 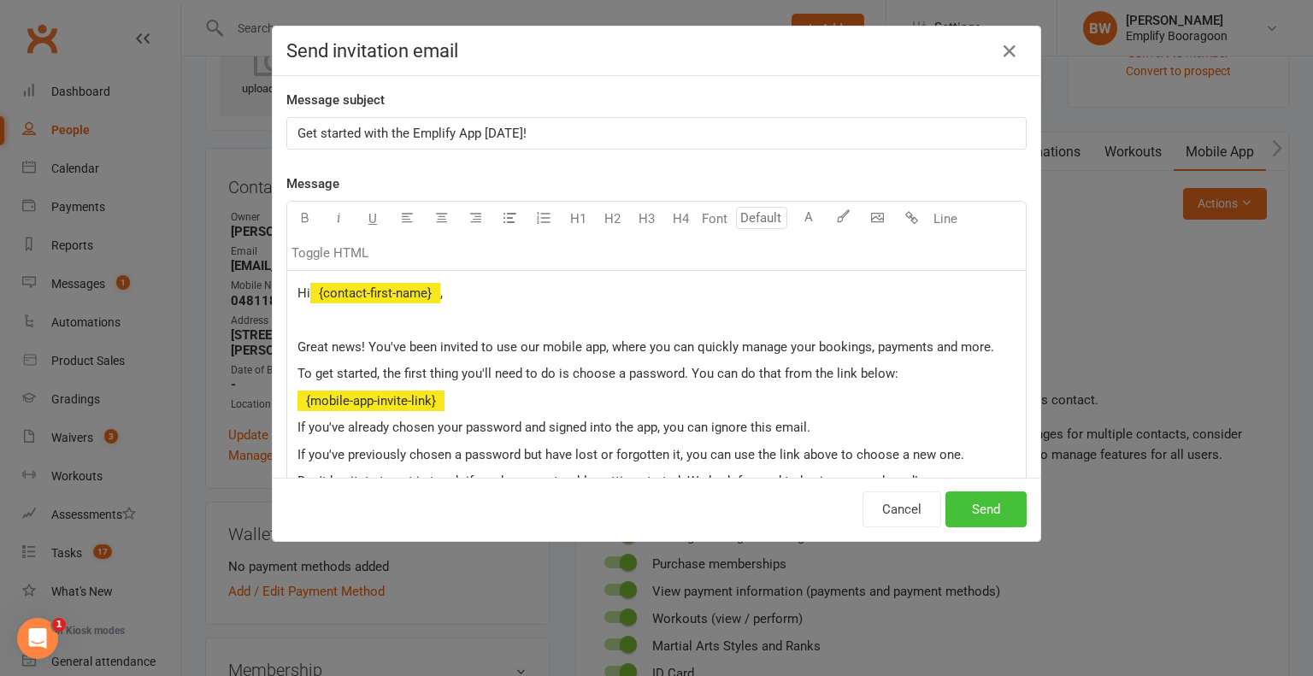 I want to click on button: Cancel, so click(x=902, y=509).